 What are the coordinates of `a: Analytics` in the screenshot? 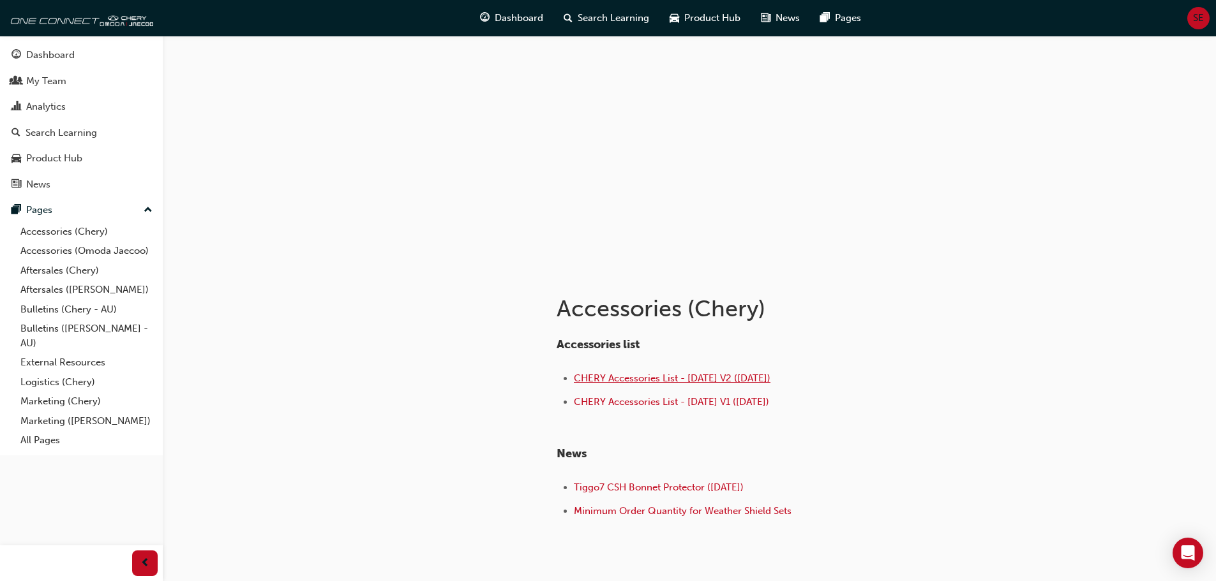 It's located at (81, 107).